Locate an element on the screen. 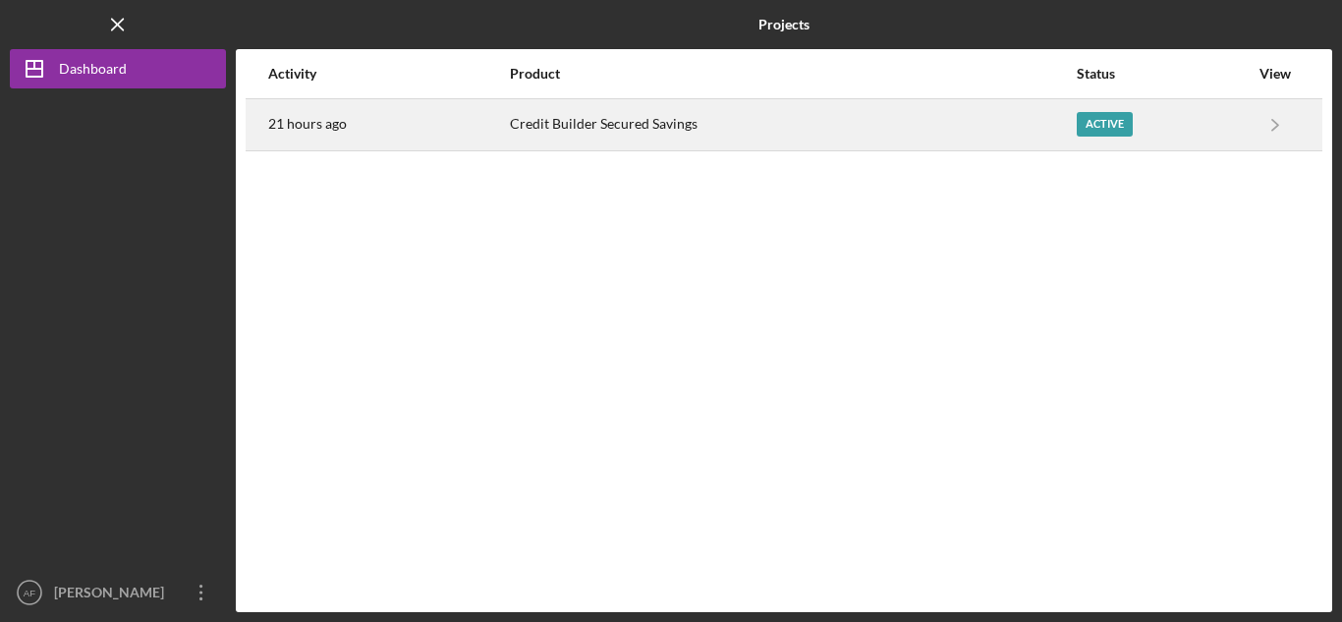 This screenshot has height=622, width=1342. text: AF is located at coordinates (29, 592).